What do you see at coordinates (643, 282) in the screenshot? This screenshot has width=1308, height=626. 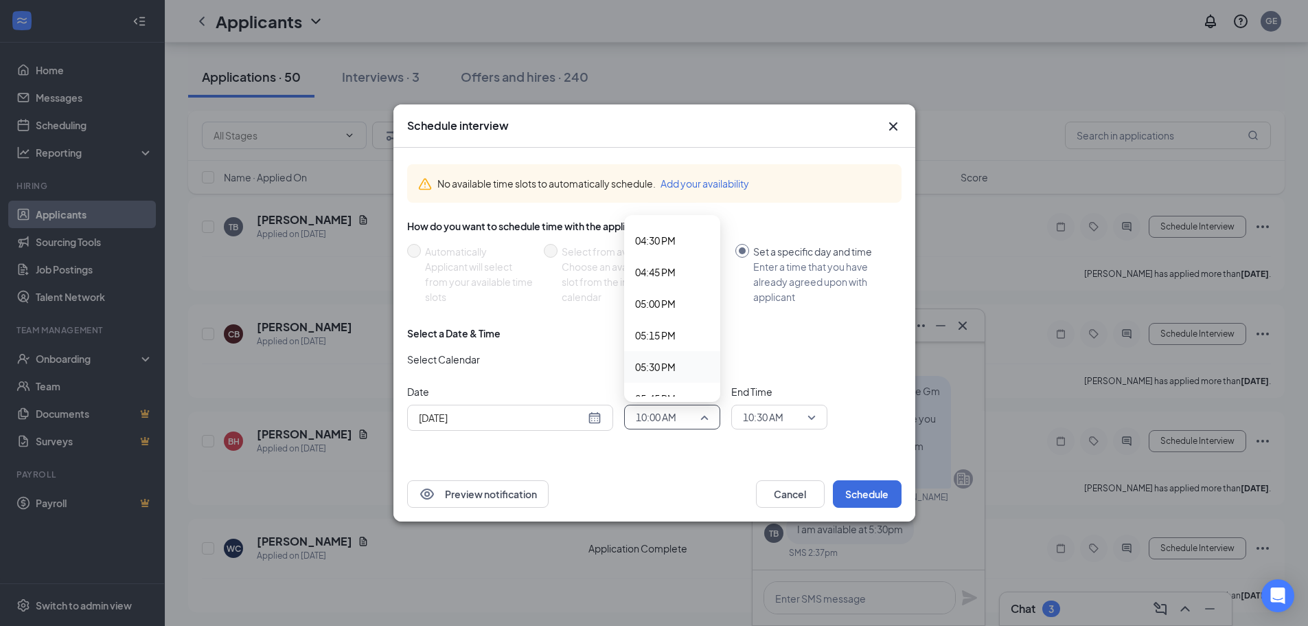 I see `div: Choose an available day and time slot from the interview lead’s calendar` at bounding box center [643, 282].